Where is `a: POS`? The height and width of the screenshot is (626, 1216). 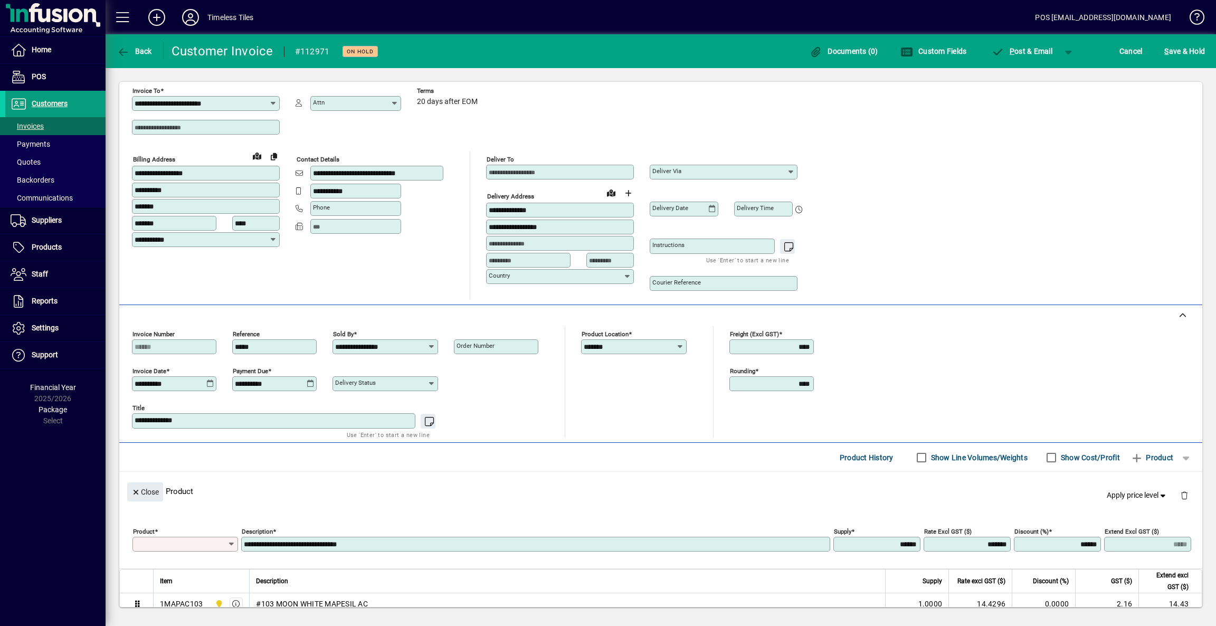 a: POS is located at coordinates (55, 77).